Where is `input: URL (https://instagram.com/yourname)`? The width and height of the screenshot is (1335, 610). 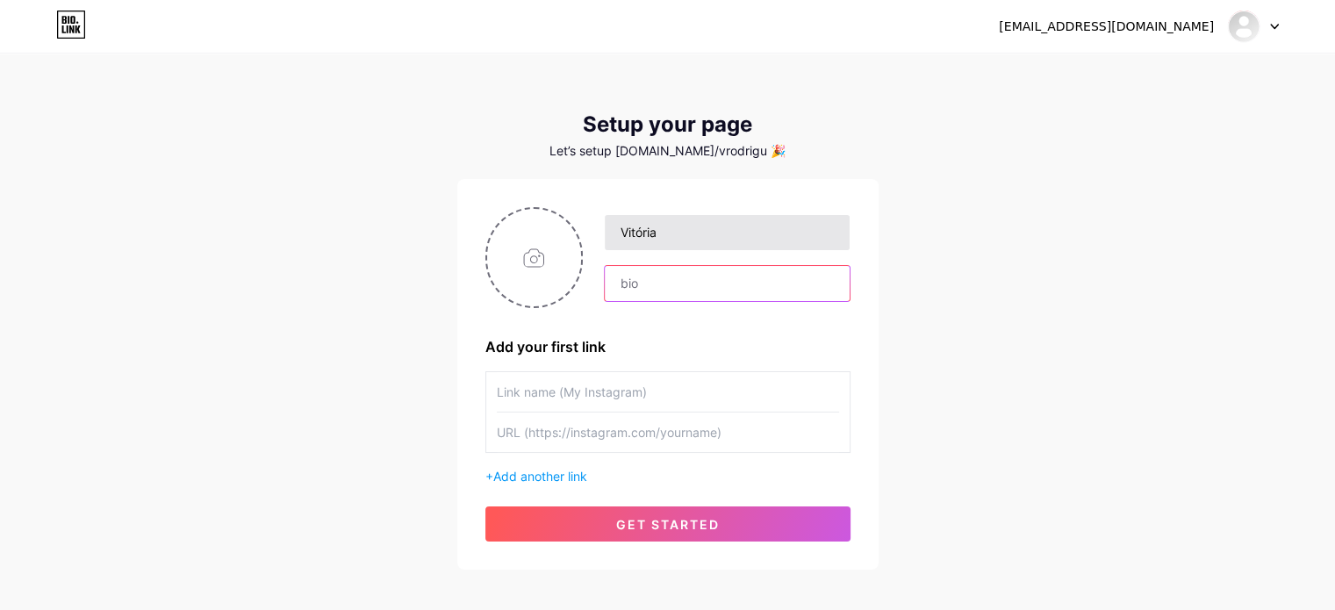 input: URL (https://instagram.com/yourname) is located at coordinates (668, 432).